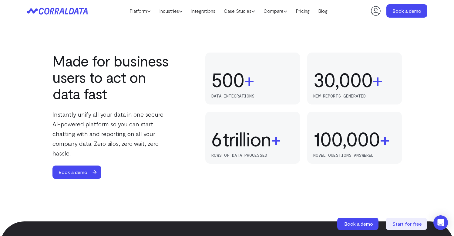 The image size is (454, 236). I want to click on span: trillion, so click(247, 139).